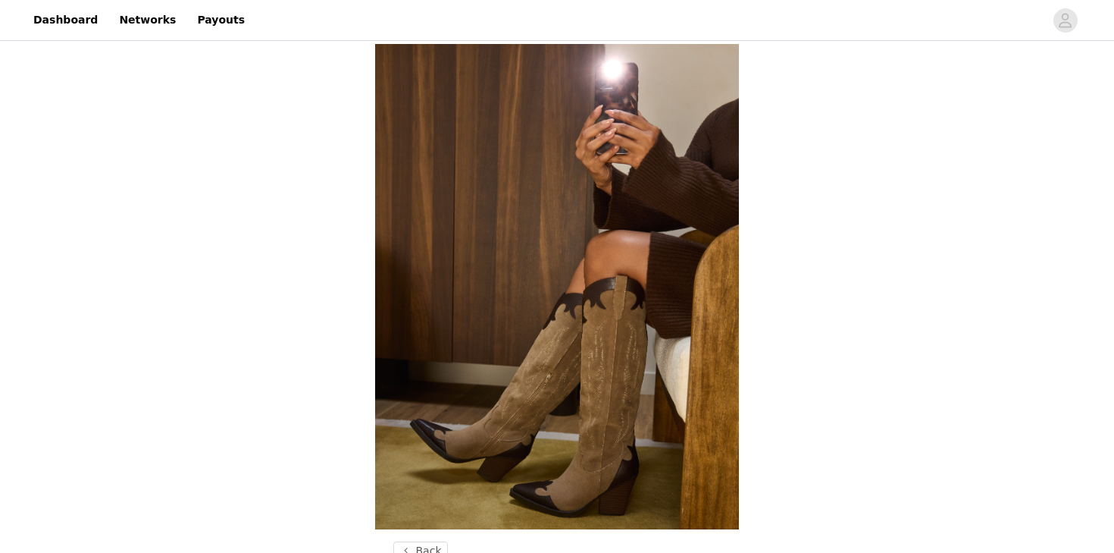 This screenshot has width=1114, height=553. I want to click on img: campaign image, so click(557, 286).